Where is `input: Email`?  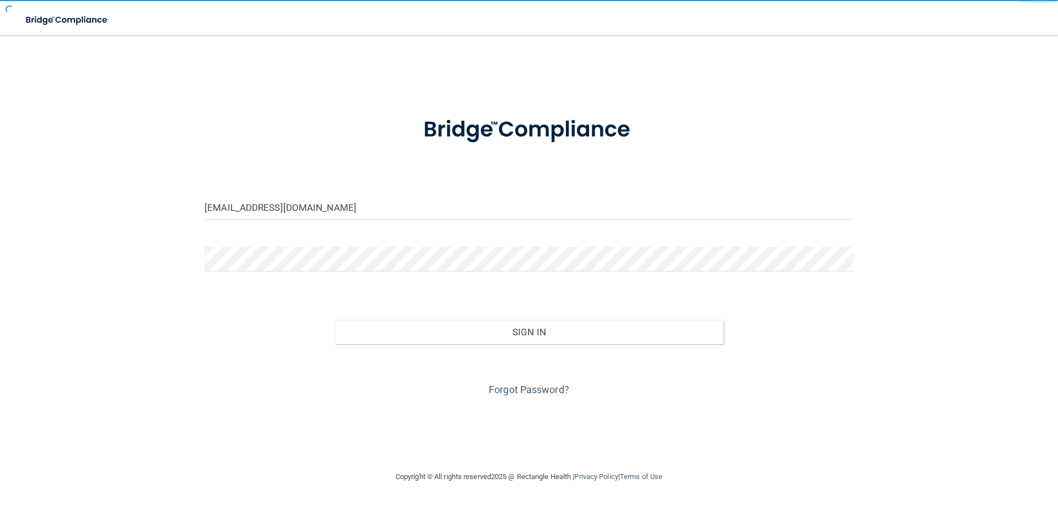
input: Email is located at coordinates (529, 207).